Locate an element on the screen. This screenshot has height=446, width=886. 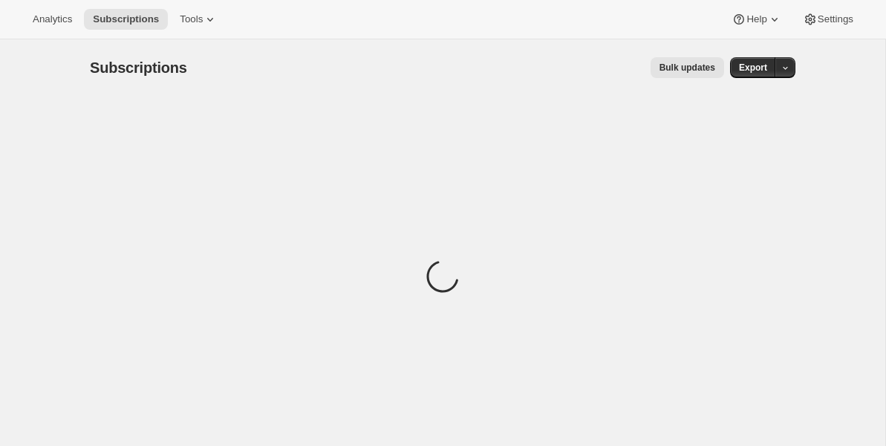
span: Export is located at coordinates (753, 68).